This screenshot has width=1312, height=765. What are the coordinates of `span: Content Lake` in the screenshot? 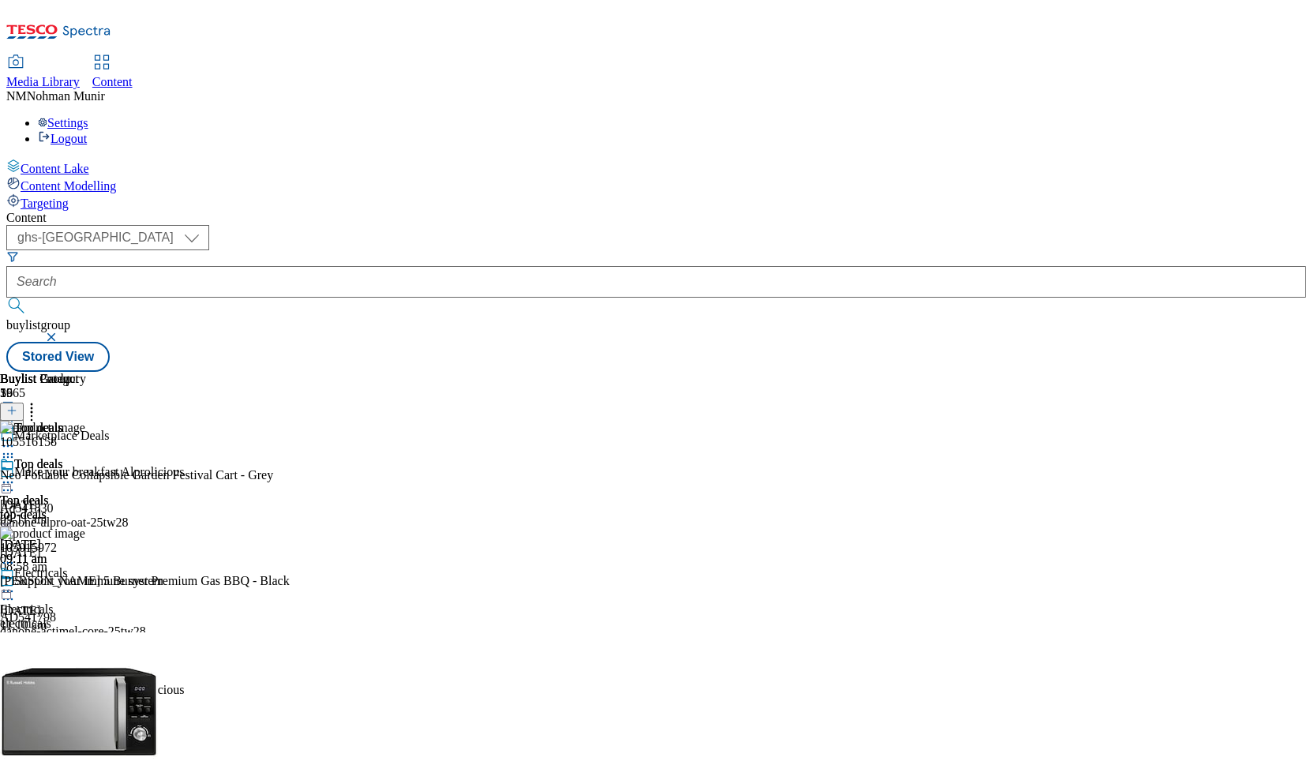 It's located at (54, 168).